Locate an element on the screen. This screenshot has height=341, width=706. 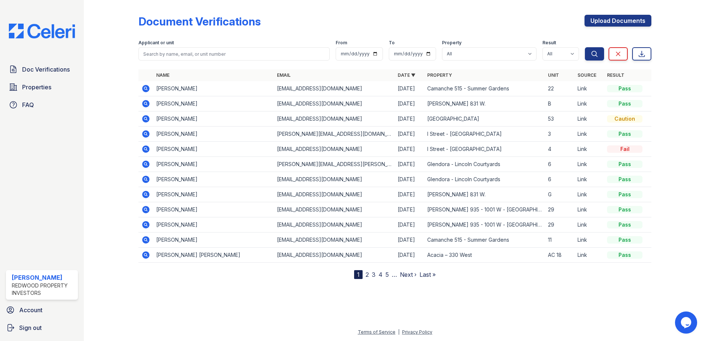
button: Sign out is located at coordinates (42, 328).